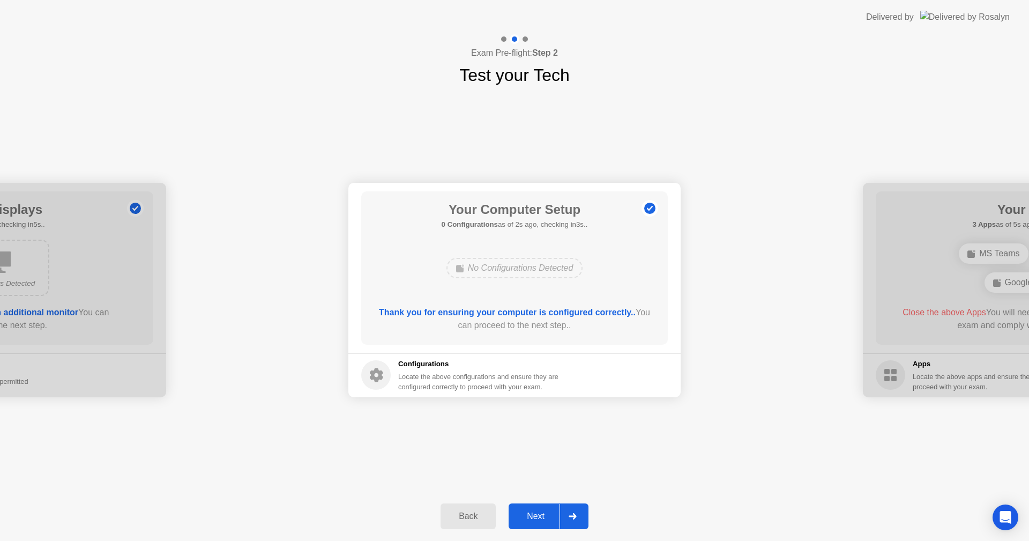 This screenshot has height=541, width=1029. I want to click on b: 0 Configurations, so click(469, 224).